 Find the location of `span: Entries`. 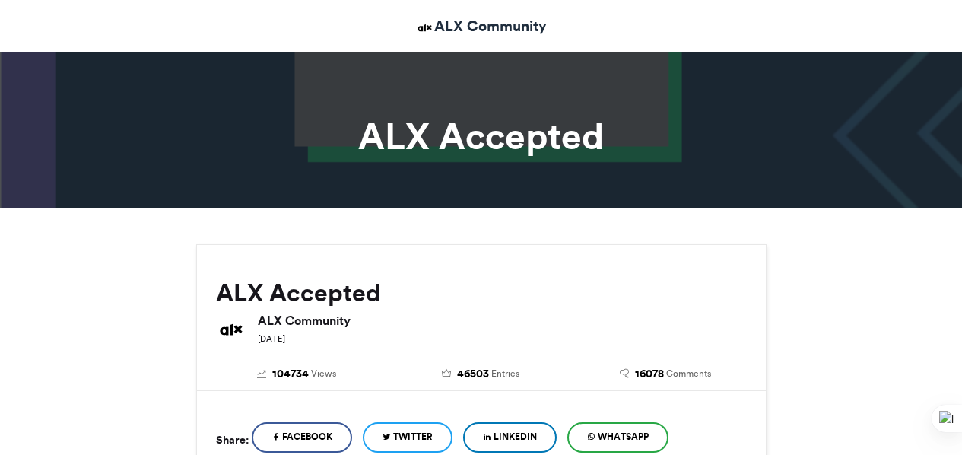

span: Entries is located at coordinates (505, 374).